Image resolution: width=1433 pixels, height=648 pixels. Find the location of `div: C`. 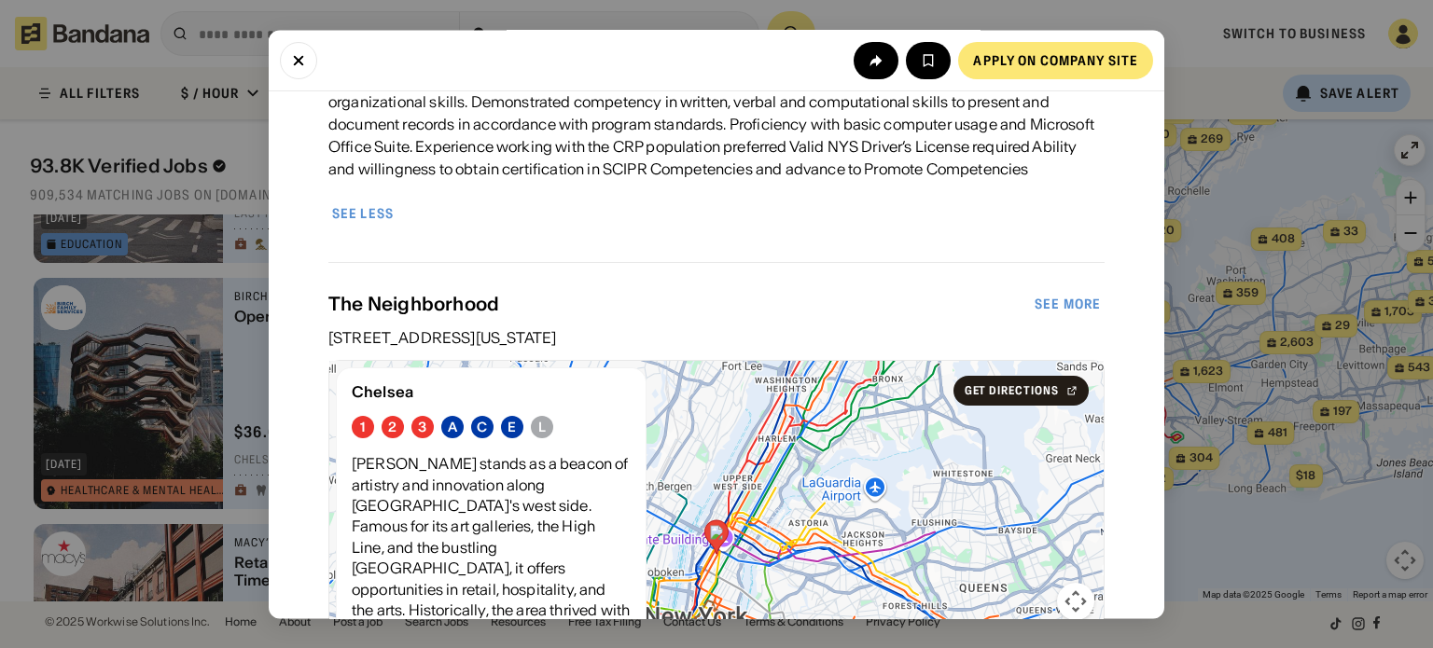

div: C is located at coordinates (481, 427).